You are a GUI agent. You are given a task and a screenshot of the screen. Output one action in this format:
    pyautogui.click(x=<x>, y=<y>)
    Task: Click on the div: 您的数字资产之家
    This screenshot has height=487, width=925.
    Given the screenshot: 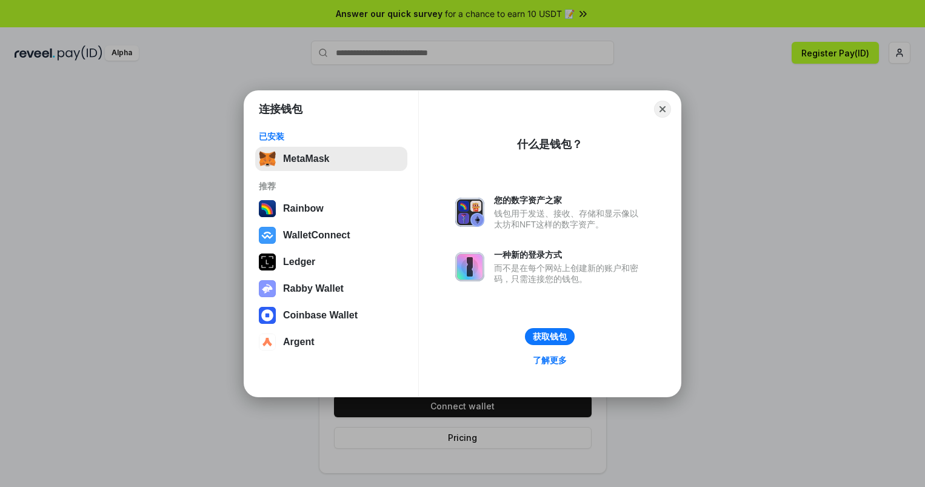 What is the action you would take?
    pyautogui.click(x=569, y=200)
    